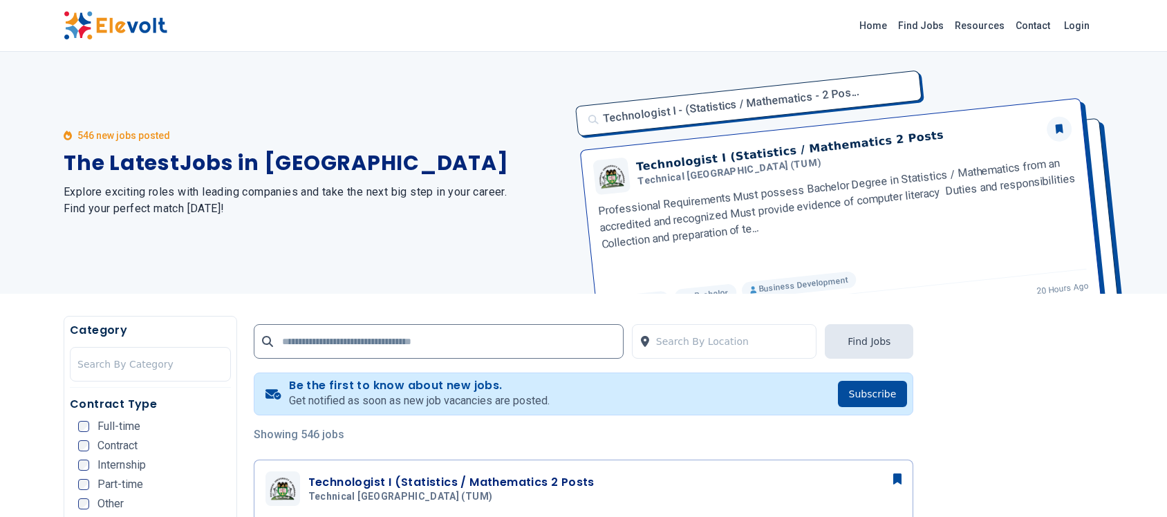 The image size is (1167, 517). Describe the element at coordinates (283, 488) in the screenshot. I see `img: Technical University of Mombasa (TUM)` at that location.